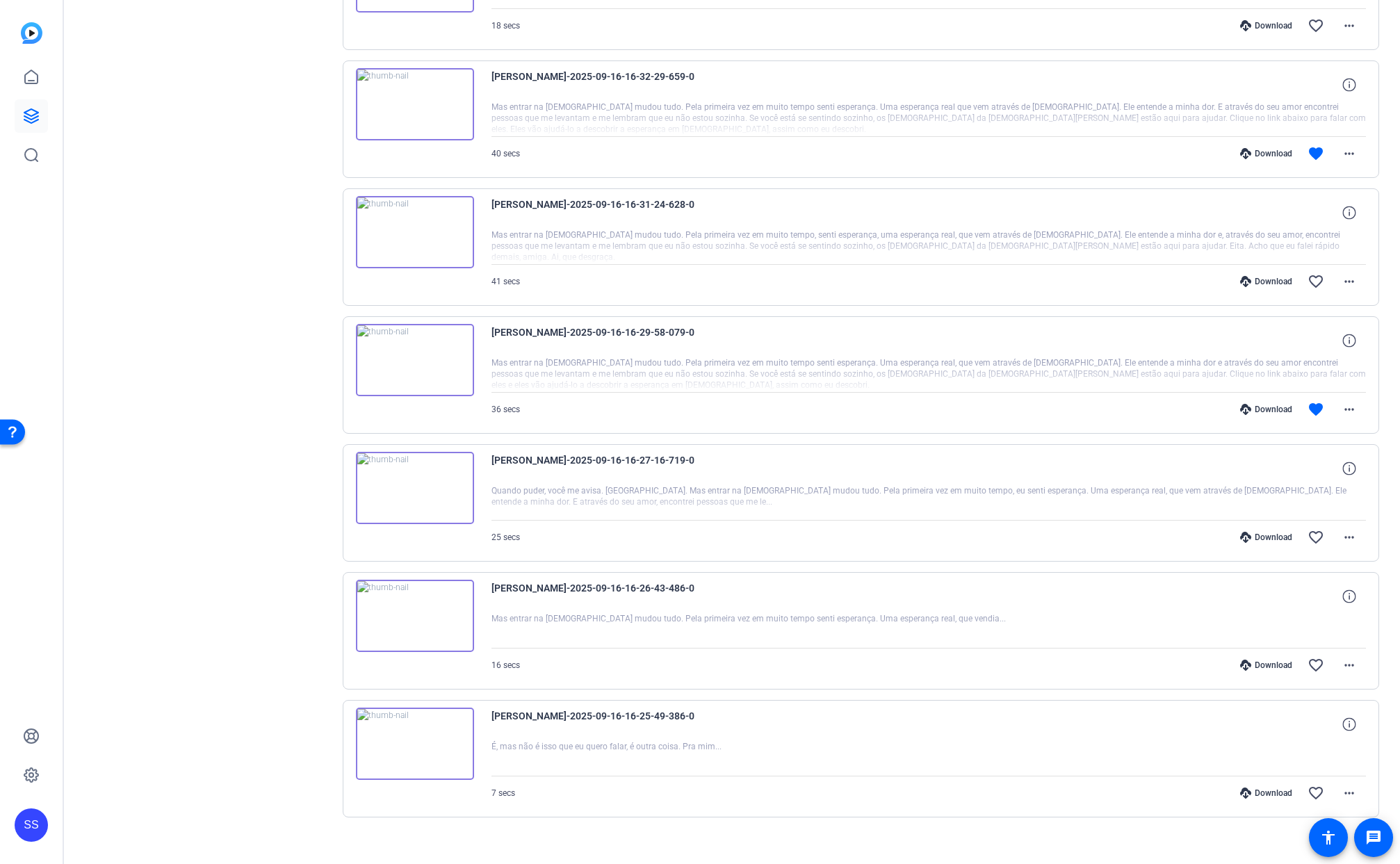 This screenshot has width=1400, height=864. What do you see at coordinates (505, 409) in the screenshot?
I see `span: 36 secs` at bounding box center [505, 409].